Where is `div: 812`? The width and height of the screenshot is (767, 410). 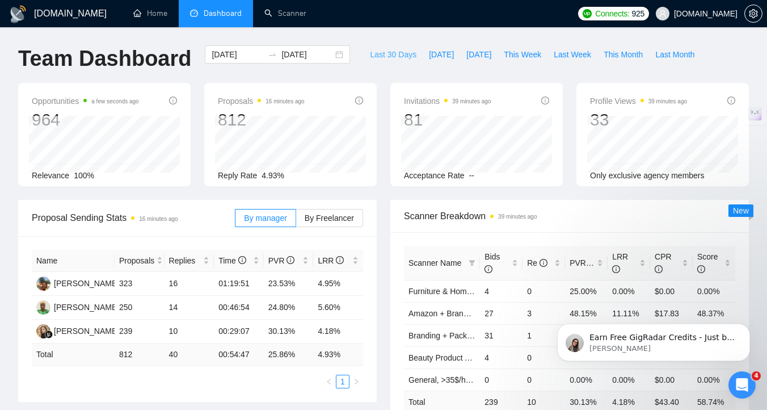
div: 812 is located at coordinates (261, 120).